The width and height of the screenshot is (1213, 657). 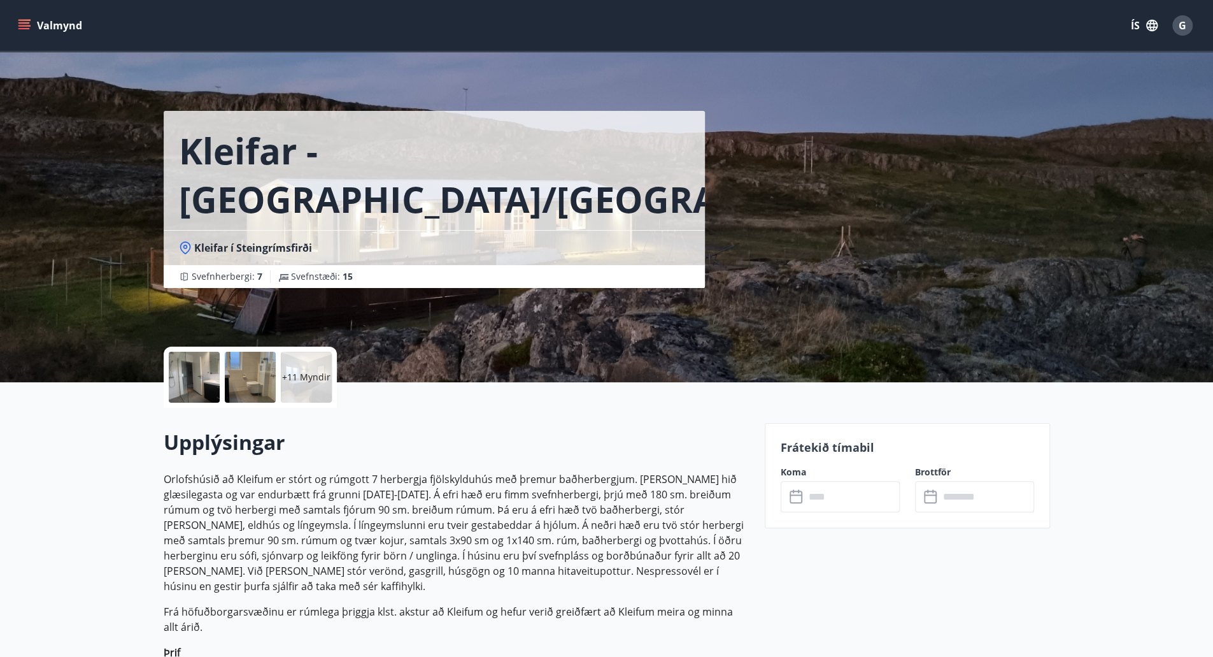 What do you see at coordinates (974, 472) in the screenshot?
I see `label: Brottför` at bounding box center [974, 472].